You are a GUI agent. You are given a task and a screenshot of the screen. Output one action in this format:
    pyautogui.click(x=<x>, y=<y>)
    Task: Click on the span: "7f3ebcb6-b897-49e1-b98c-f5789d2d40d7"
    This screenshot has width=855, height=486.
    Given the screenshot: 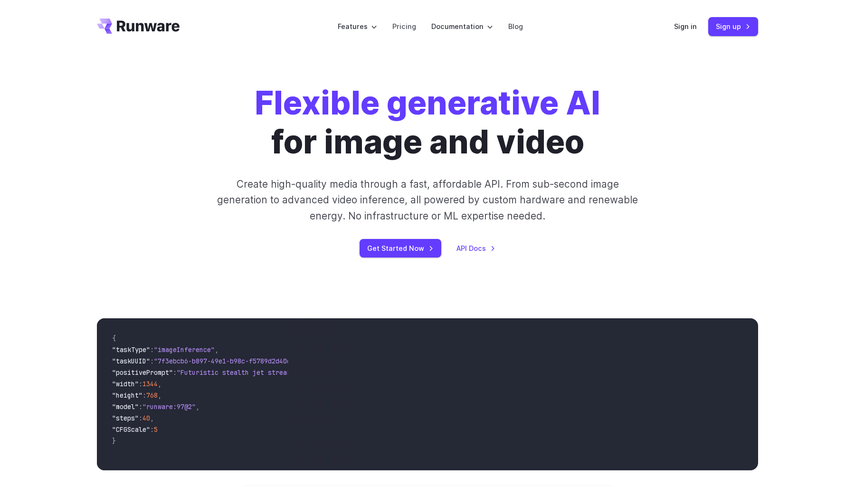 What is the action you would take?
    pyautogui.click(x=226, y=361)
    